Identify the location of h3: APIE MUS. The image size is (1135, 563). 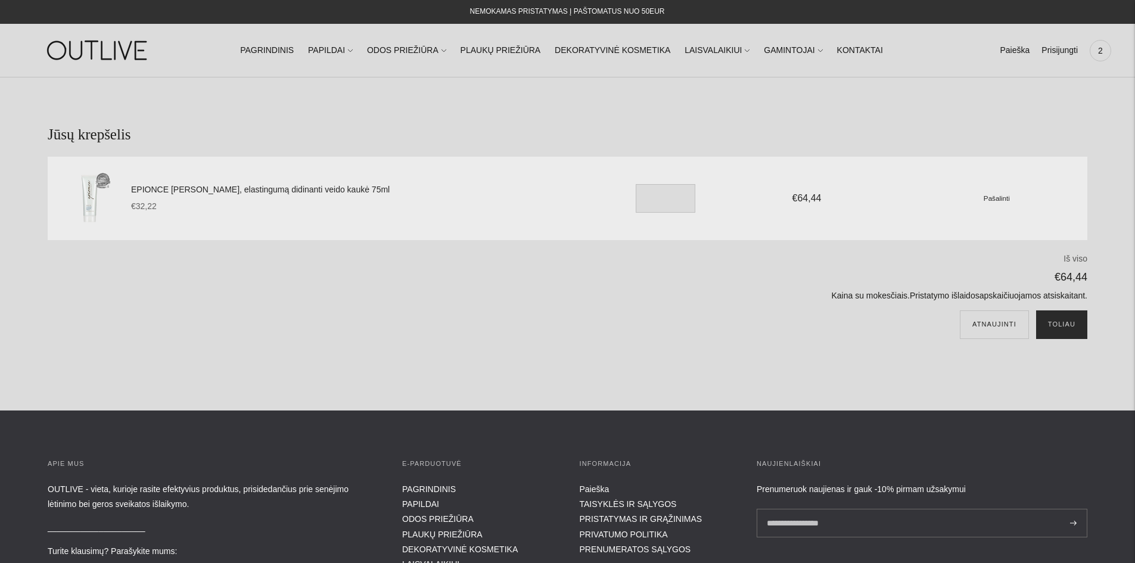
(213, 464).